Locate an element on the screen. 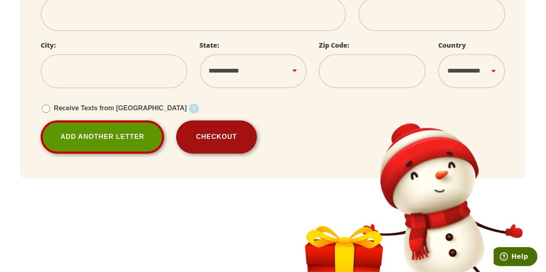 This screenshot has height=272, width=546. a: Add Another Letter is located at coordinates (102, 137).